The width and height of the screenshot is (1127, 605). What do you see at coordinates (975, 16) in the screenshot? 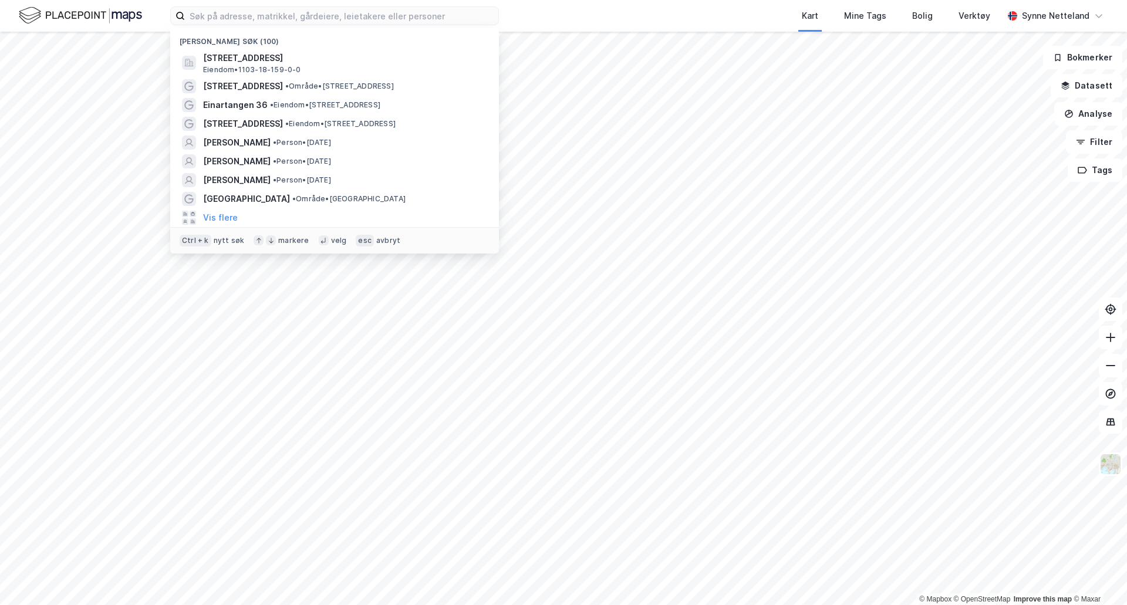
I see `div: Verktøy` at bounding box center [975, 16].